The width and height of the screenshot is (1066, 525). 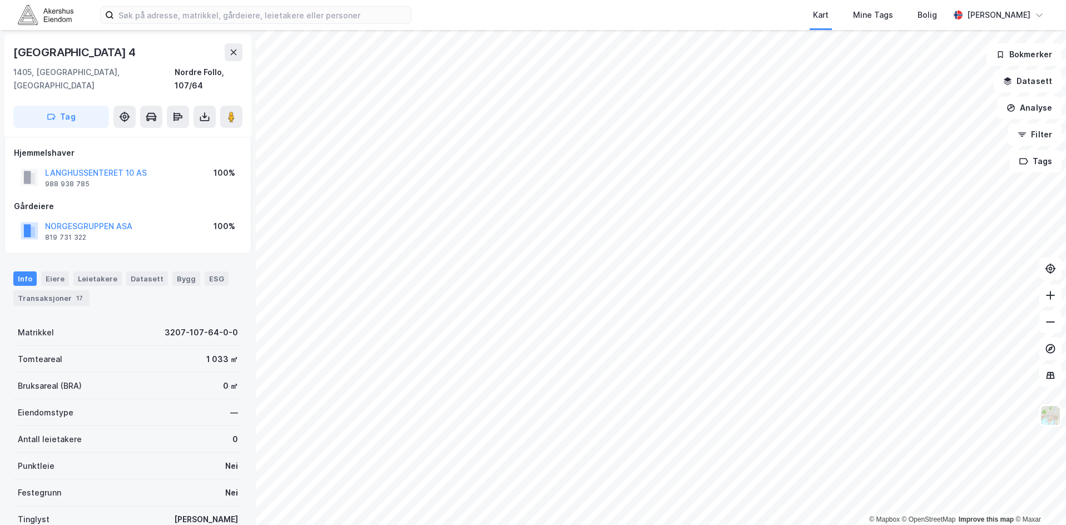 What do you see at coordinates (36, 466) in the screenshot?
I see `div: Punktleie` at bounding box center [36, 466].